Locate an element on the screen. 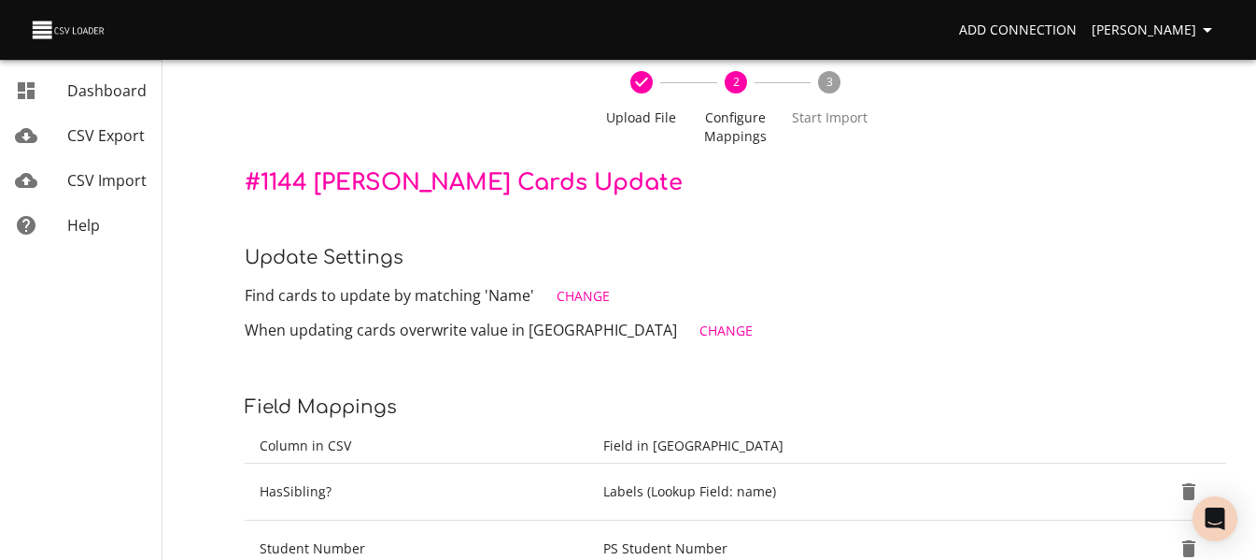 This screenshot has width=1256, height=560. span: Update settings is located at coordinates (324, 257).